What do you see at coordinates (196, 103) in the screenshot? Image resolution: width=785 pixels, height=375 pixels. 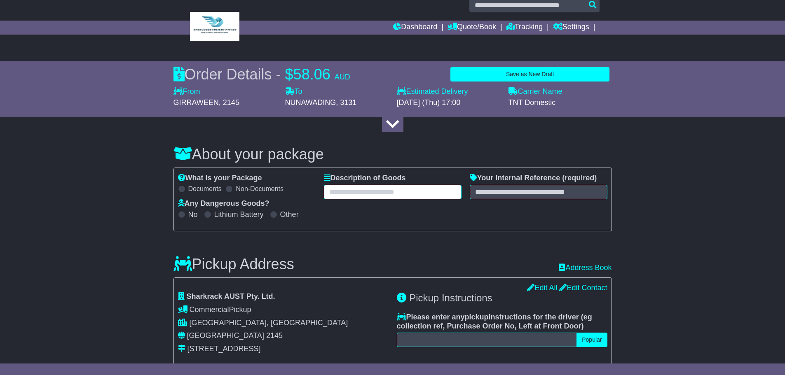 I see `span: GIRRAWEEN` at bounding box center [196, 103].